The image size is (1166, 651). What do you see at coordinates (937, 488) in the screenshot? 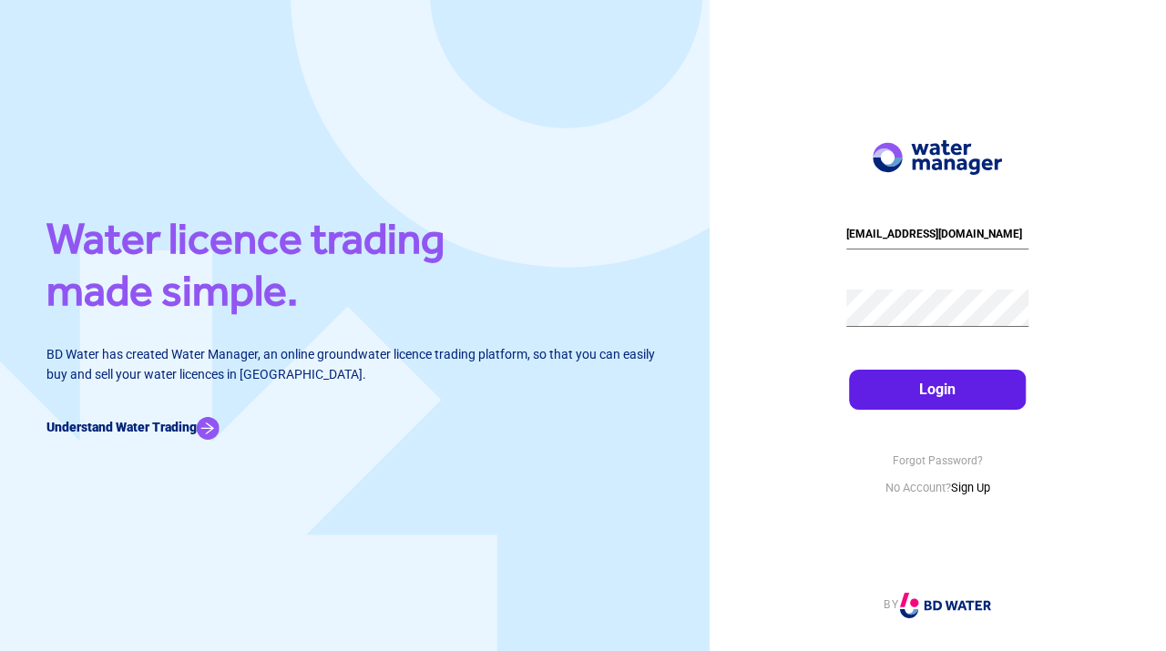
I see `p: No Account?` at bounding box center [937, 488].